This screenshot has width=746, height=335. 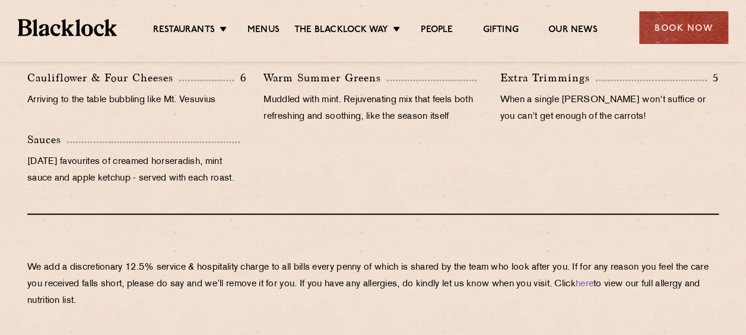 I want to click on a: People, so click(x=437, y=31).